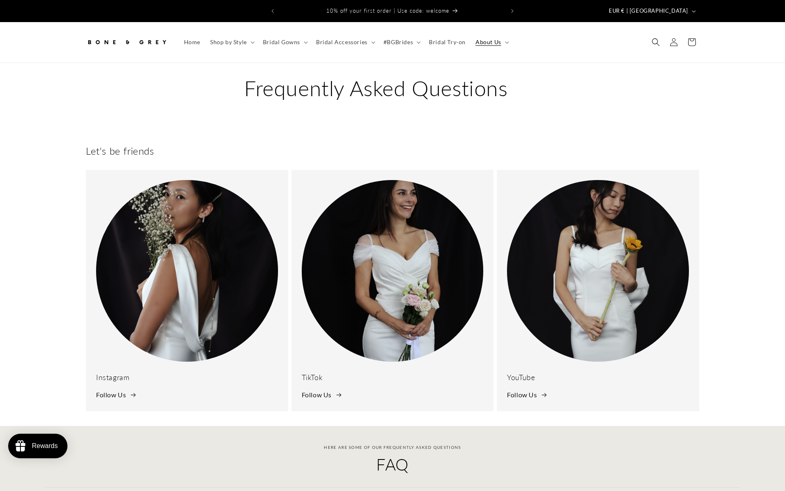  Describe the element at coordinates (398, 42) in the screenshot. I see `span: #BGBrides` at that location.